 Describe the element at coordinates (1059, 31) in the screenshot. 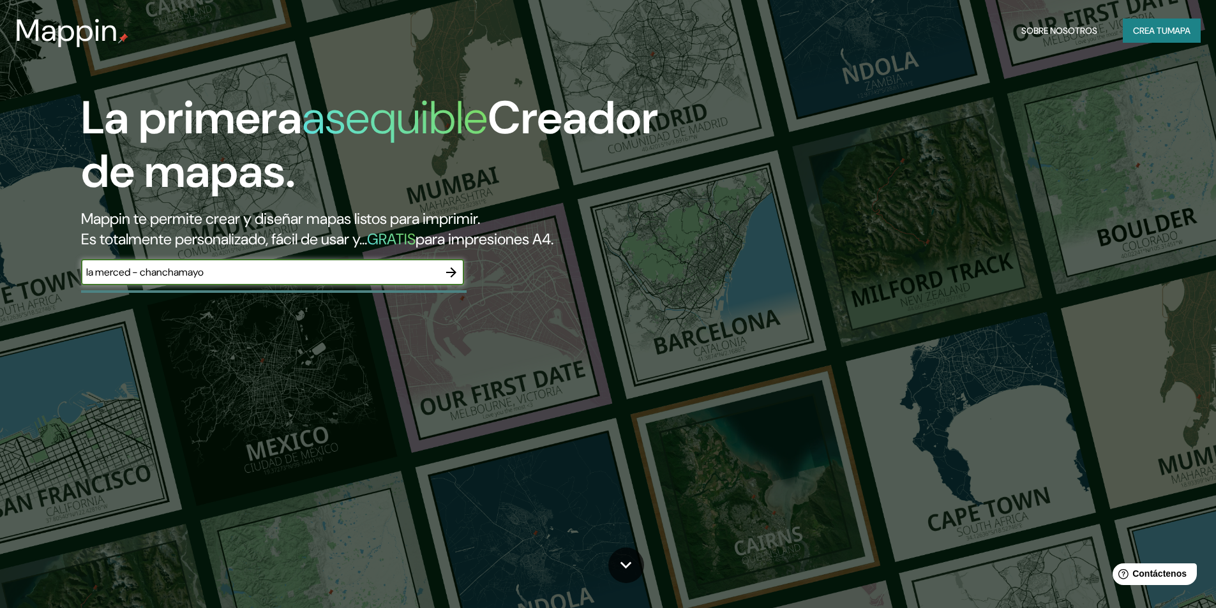

I see `button: Sobre nosotros` at that location.